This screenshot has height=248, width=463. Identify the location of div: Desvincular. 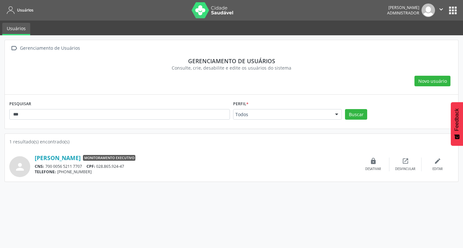
(405, 169).